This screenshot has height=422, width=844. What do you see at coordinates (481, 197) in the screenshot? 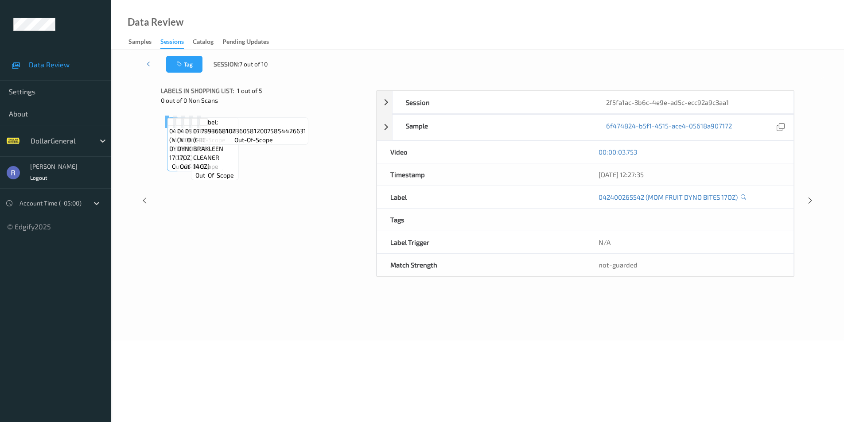
I see `div: Label` at bounding box center [481, 197].